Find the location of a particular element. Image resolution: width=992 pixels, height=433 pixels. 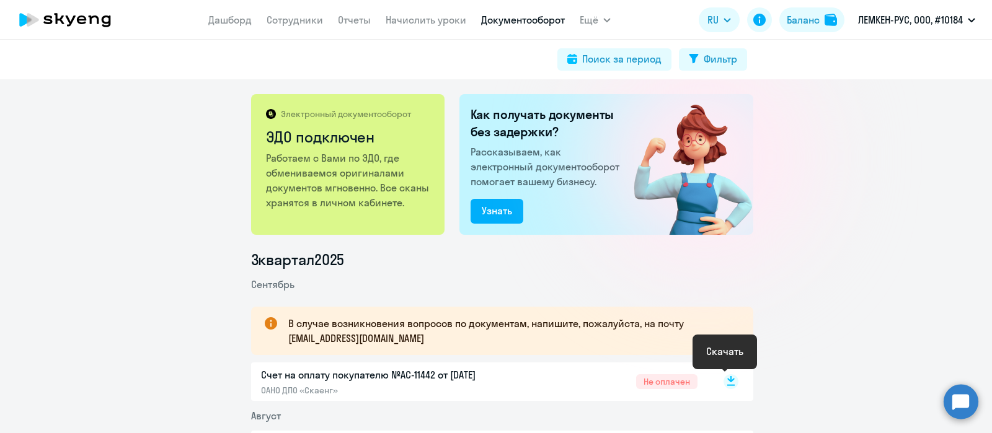

span: RU is located at coordinates (713, 20).